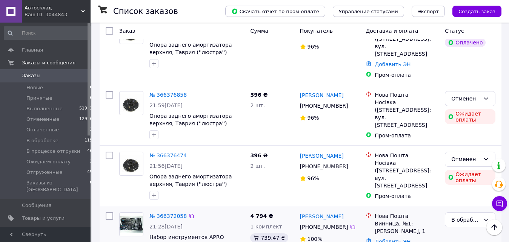  Describe the element at coordinates (43, 219) in the screenshot. I see `span: Товары и услуги` at that location.